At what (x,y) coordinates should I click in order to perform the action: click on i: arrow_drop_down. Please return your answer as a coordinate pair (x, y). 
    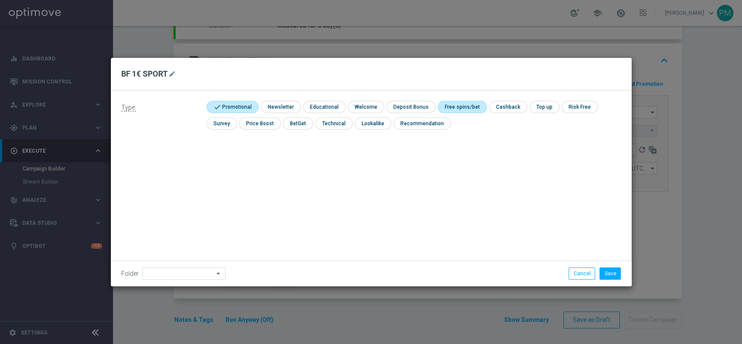
    Looking at the image, I should click on (219, 273).